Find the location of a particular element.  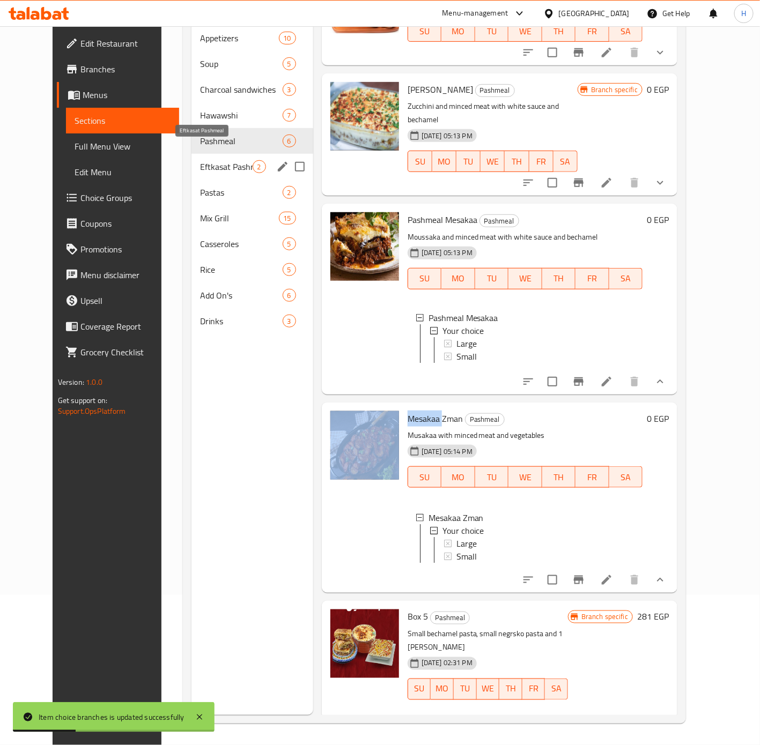

img: Pashmeal Mesakaa is located at coordinates (365, 247).